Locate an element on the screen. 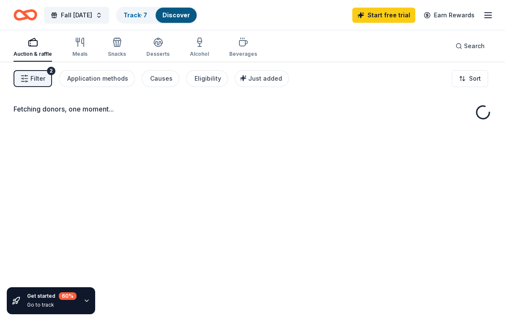 The height and width of the screenshot is (321, 505). div: Desserts is located at coordinates (158, 54).